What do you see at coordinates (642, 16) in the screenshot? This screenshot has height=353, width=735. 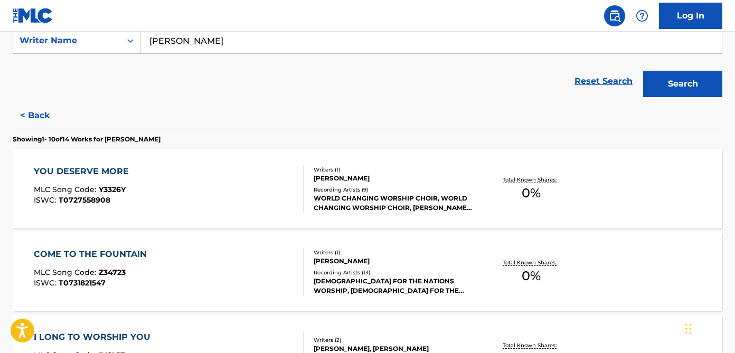 I see `div: Help` at bounding box center [642, 16].